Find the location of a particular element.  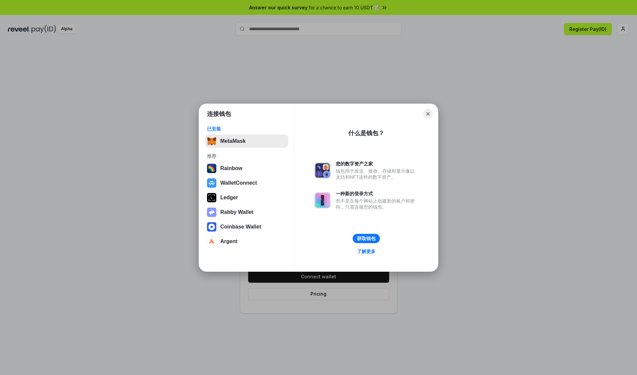

button: Close is located at coordinates (428, 114).